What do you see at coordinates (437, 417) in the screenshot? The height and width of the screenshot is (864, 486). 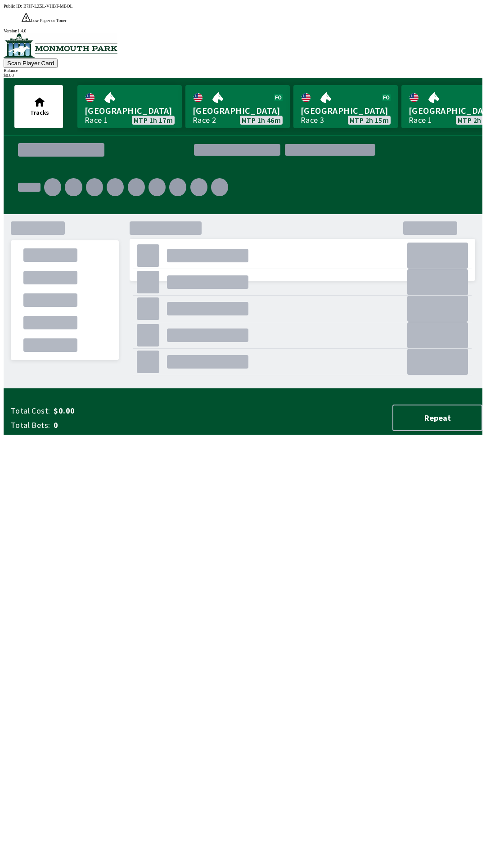 I see `span: Repeat` at bounding box center [437, 417].